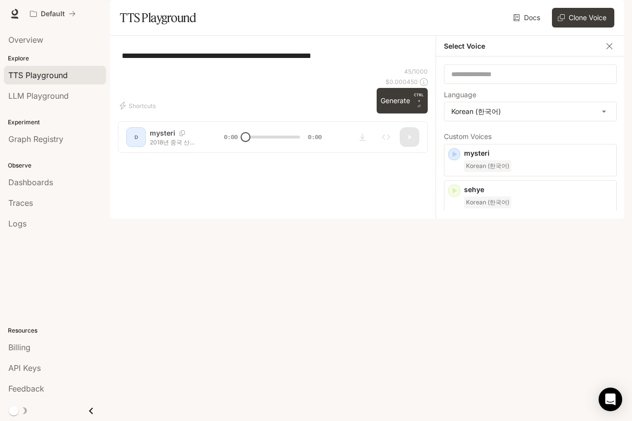 This screenshot has width=632, height=421. What do you see at coordinates (460, 95) in the screenshot?
I see `p: Language` at bounding box center [460, 95].